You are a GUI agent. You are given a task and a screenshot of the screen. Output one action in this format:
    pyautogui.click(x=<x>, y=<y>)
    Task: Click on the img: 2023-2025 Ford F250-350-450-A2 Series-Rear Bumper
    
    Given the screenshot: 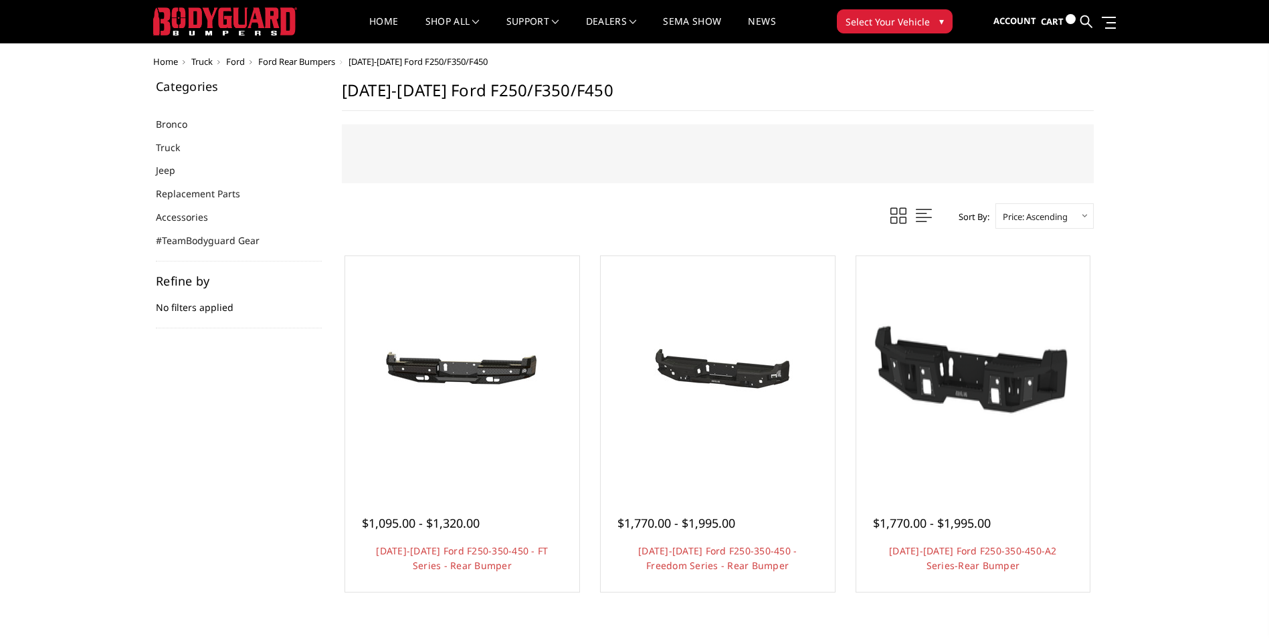 What is the action you would take?
    pyautogui.click(x=974, y=373)
    